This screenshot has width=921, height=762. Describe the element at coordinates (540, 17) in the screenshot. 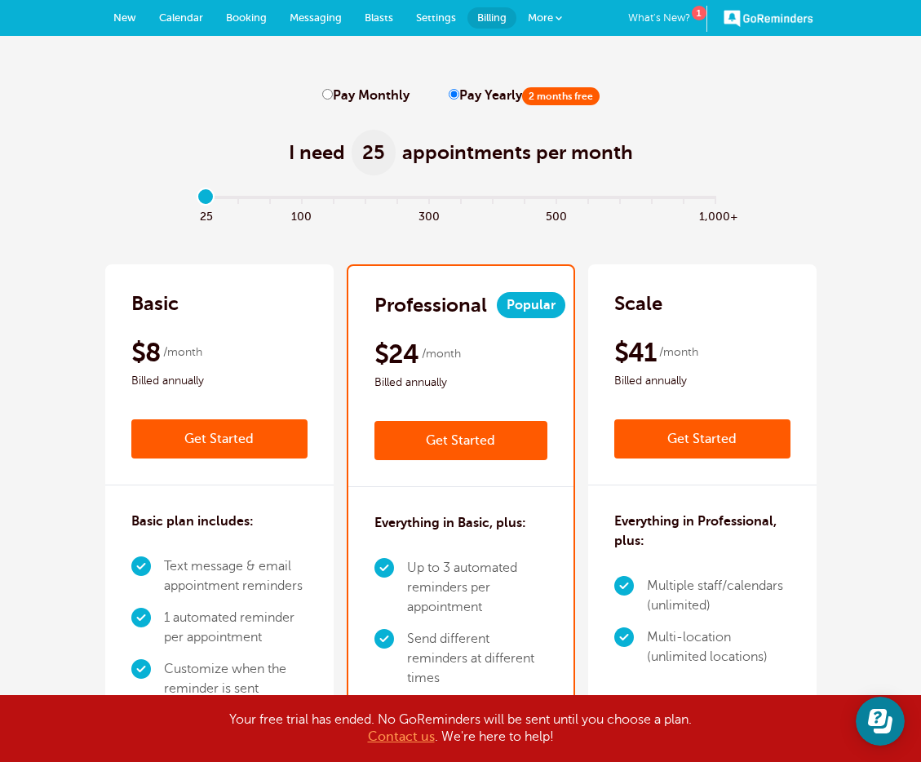

I see `span: More` at that location.